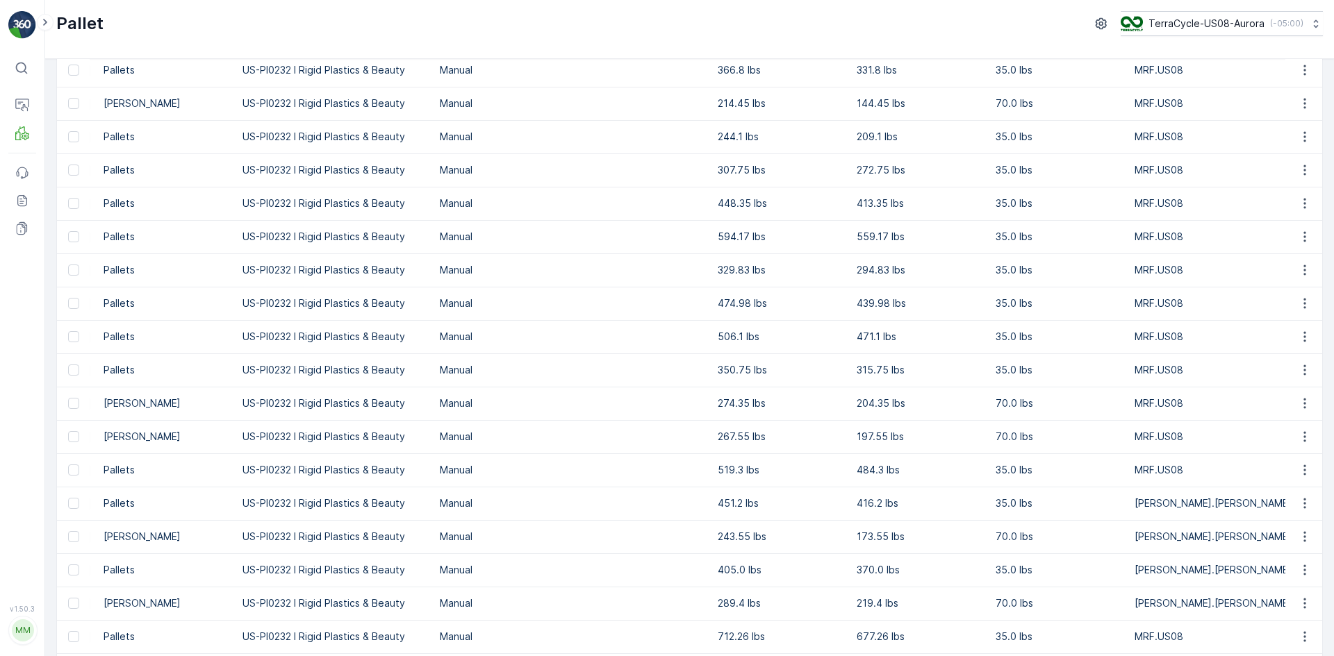 The image size is (1334, 656). What do you see at coordinates (919, 270) in the screenshot?
I see `p: 294.83 lbs` at bounding box center [919, 270].